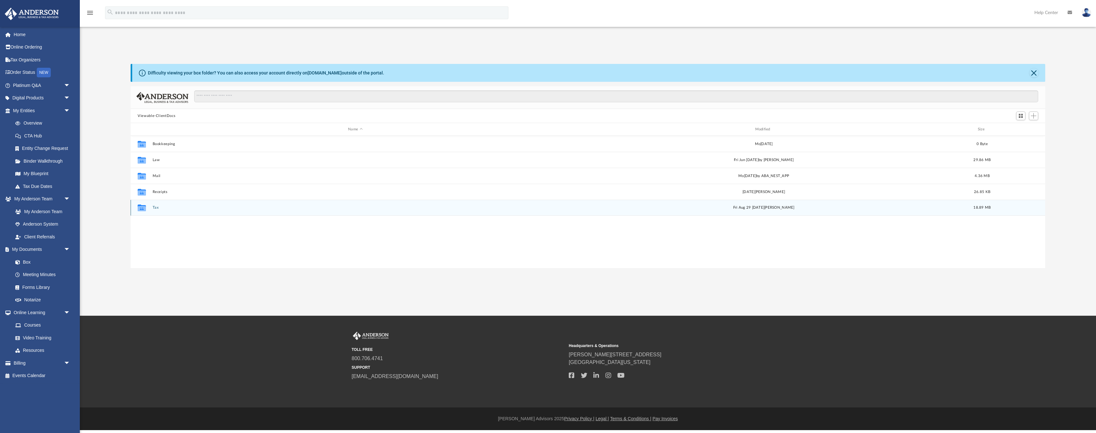  What do you see at coordinates (355, 129) in the screenshot?
I see `div: Name` at bounding box center [355, 129].